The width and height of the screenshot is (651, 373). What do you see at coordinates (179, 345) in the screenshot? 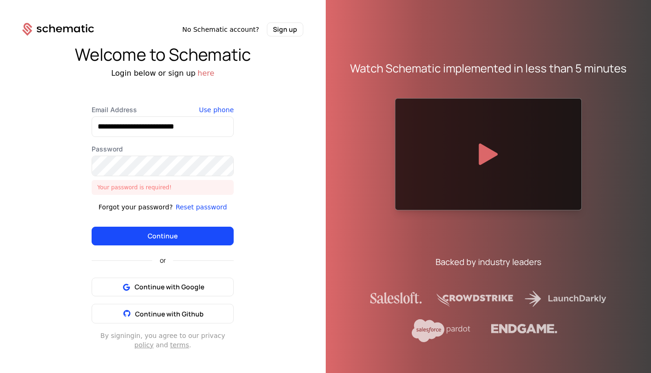
I see `a: terms` at bounding box center [179, 345].